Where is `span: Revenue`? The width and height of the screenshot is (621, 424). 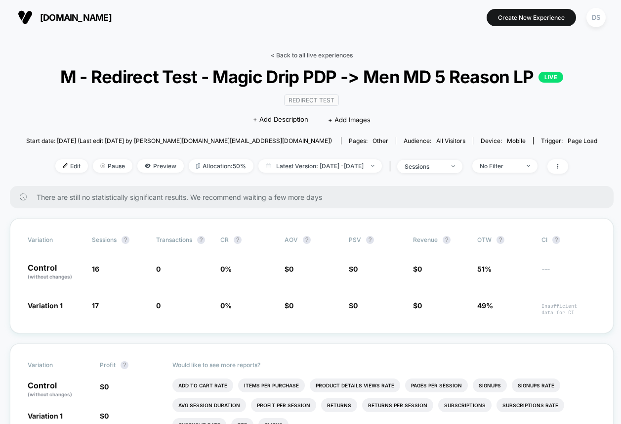
span: Revenue is located at coordinates (426, 239).